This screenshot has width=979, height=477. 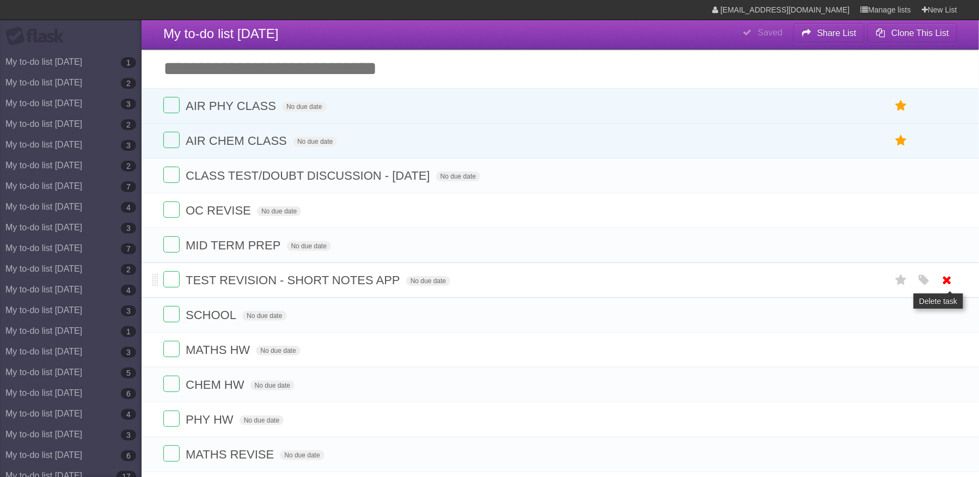 I want to click on b: Share List, so click(x=837, y=33).